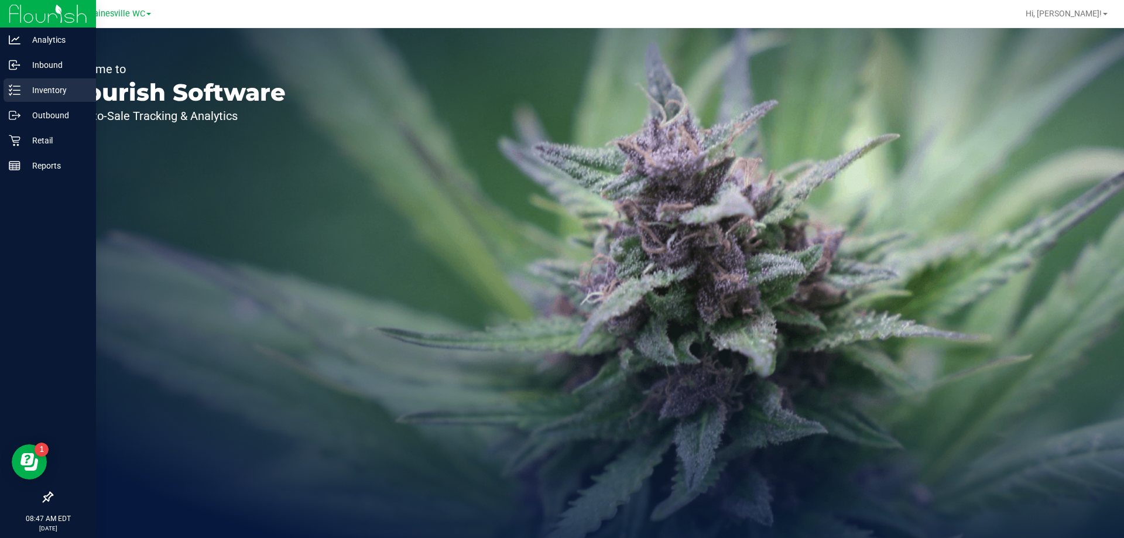  I want to click on p: Retail, so click(56, 140).